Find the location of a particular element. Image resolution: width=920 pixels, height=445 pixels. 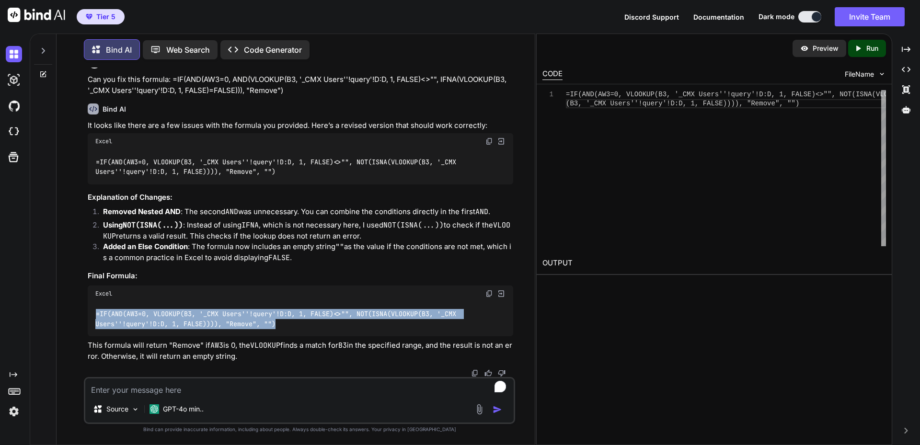

h6: Bind AI is located at coordinates (114, 109).